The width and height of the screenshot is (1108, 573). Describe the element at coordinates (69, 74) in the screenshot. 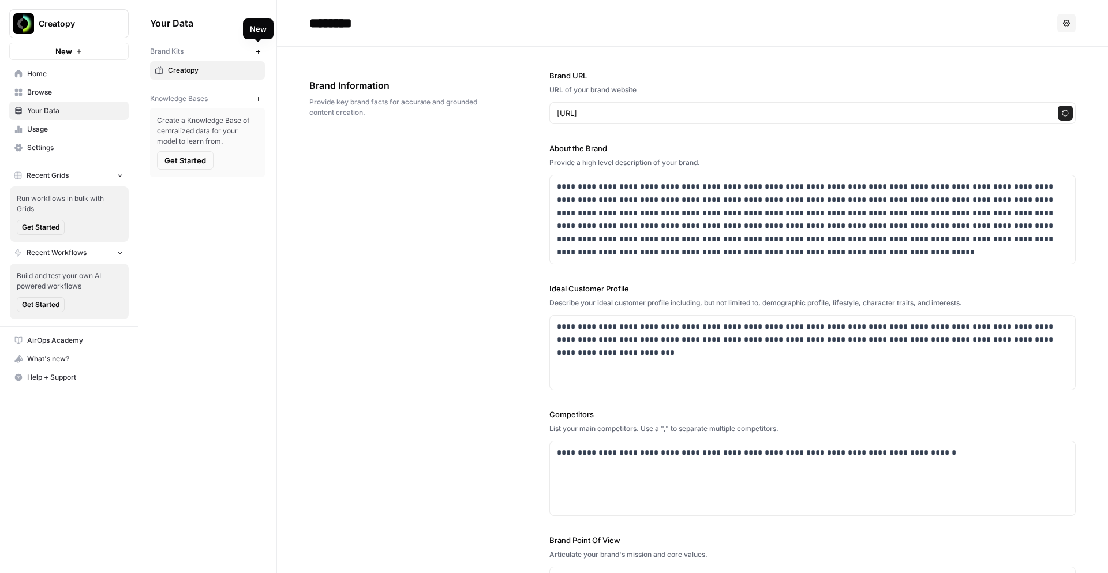

I see `a: Home` at that location.